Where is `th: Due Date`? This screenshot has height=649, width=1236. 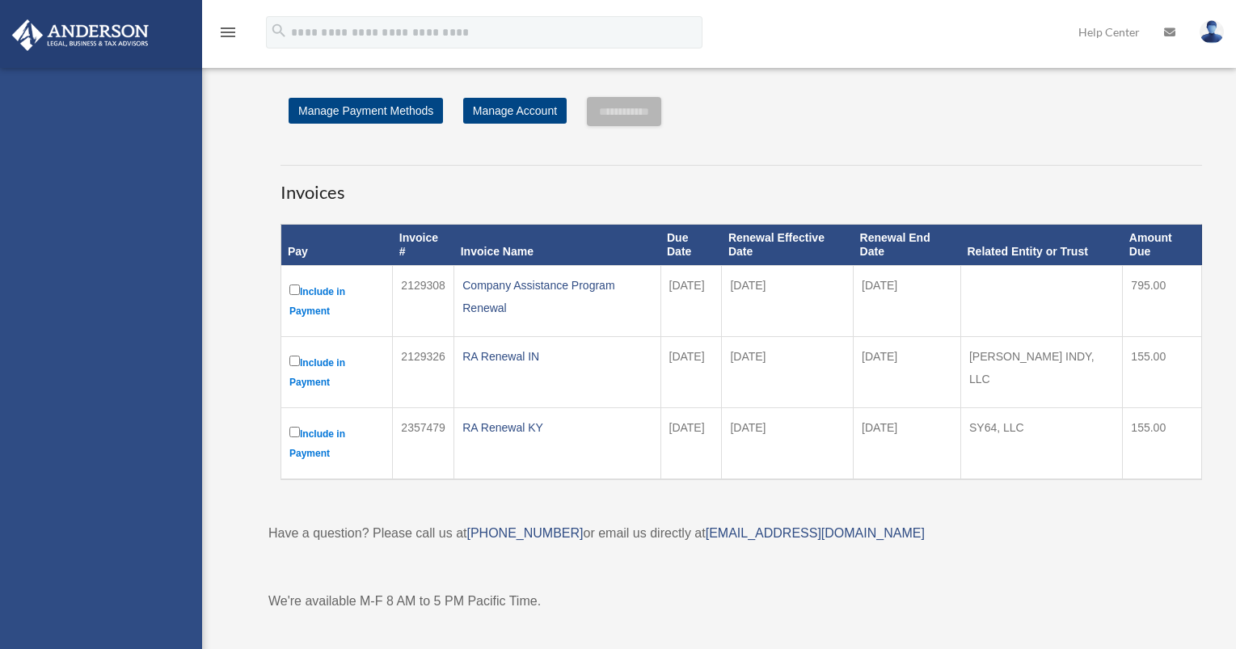
th: Due Date is located at coordinates (691, 245).